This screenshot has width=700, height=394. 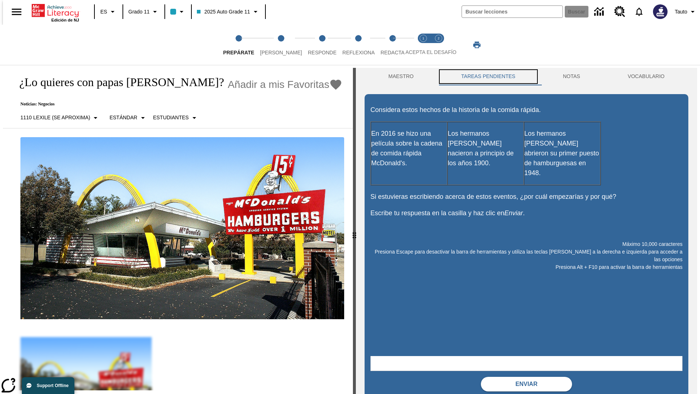 What do you see at coordinates (60, 118) in the screenshot?
I see `button: Seleccione Lexile, 1110 Lexile (Se aproxima)` at bounding box center [60, 118].